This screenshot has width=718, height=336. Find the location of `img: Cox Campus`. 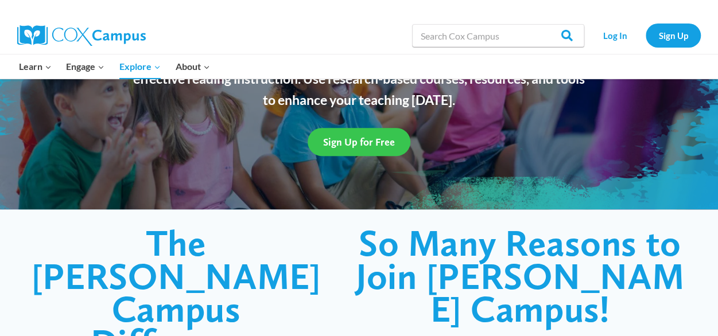

img: Cox Campus is located at coordinates (82, 36).